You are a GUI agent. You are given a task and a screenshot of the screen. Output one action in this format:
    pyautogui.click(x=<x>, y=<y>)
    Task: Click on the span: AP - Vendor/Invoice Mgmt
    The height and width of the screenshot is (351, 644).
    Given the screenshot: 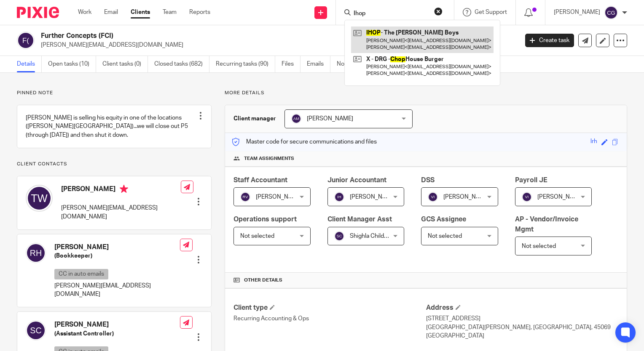 What is the action you would take?
    pyautogui.click(x=546, y=224)
    